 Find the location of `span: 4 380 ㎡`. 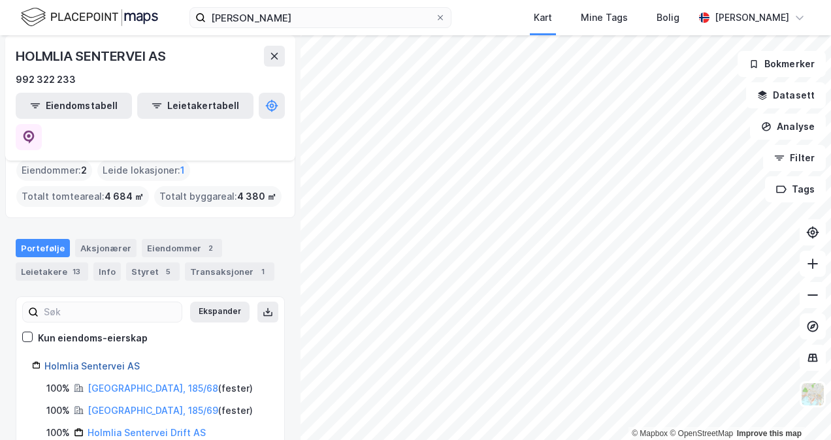

span: 4 380 ㎡ is located at coordinates (257, 197).